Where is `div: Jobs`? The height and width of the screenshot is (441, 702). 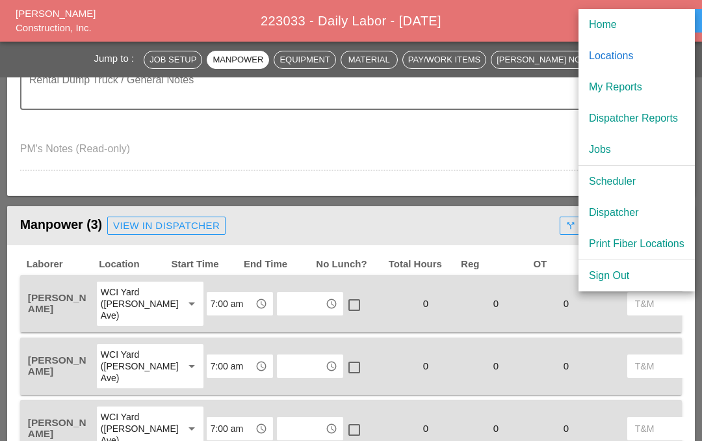 div: Jobs is located at coordinates (637, 150).